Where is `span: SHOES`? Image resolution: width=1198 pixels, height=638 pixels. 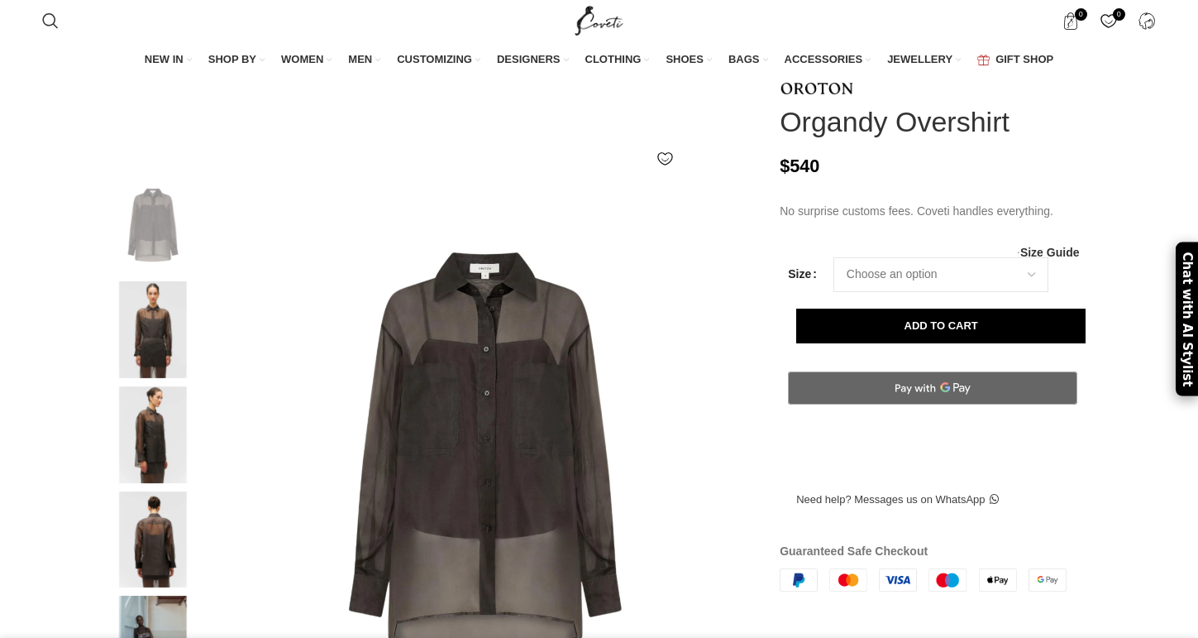 span: SHOES is located at coordinates (685, 60).